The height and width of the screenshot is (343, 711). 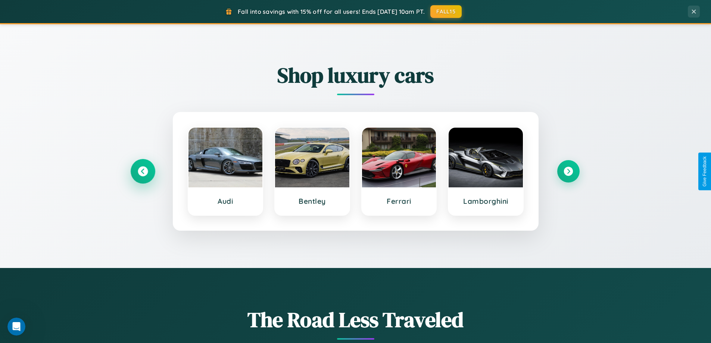 I want to click on h3: Bentley, so click(x=312, y=201).